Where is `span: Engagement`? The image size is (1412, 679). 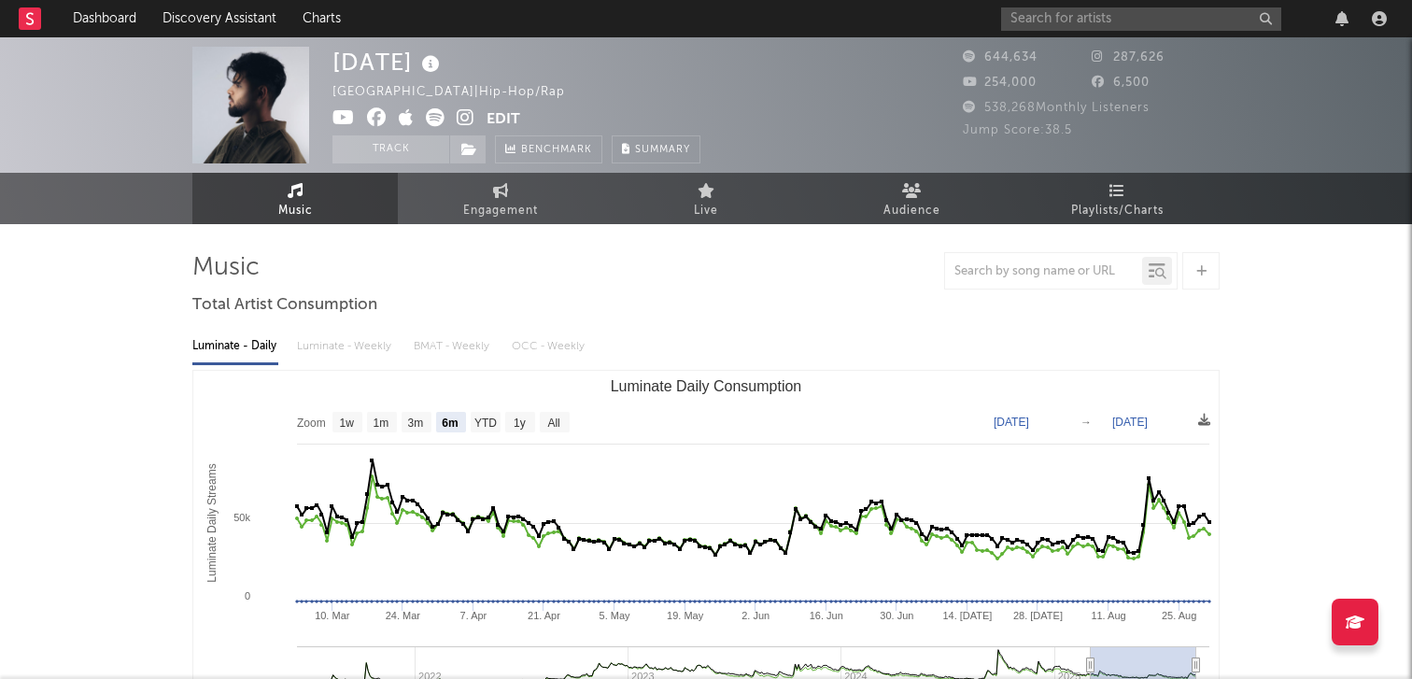 span: Engagement is located at coordinates (501, 211).